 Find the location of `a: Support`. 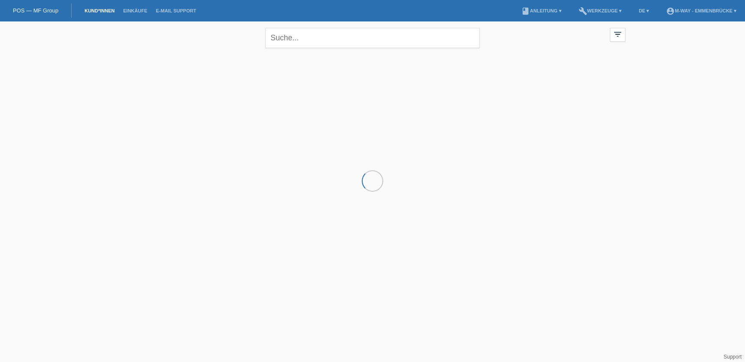

a: Support is located at coordinates (733, 357).